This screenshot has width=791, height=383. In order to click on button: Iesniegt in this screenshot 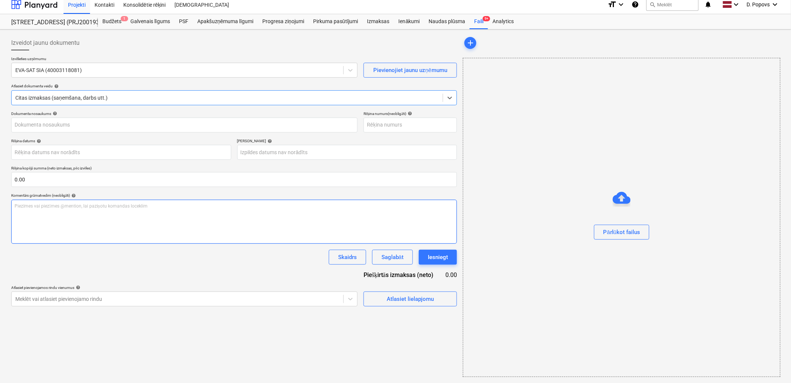, I will do `click(438, 257)`.